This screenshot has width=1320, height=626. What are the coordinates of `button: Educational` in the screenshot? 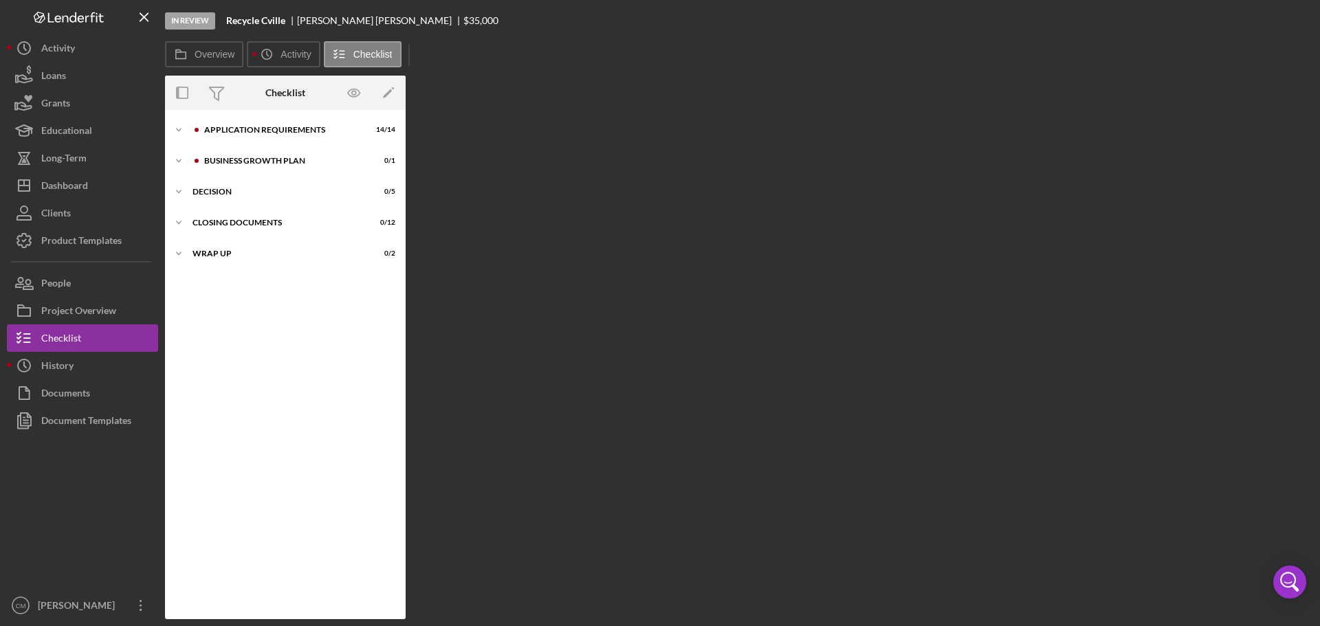 It's located at (83, 131).